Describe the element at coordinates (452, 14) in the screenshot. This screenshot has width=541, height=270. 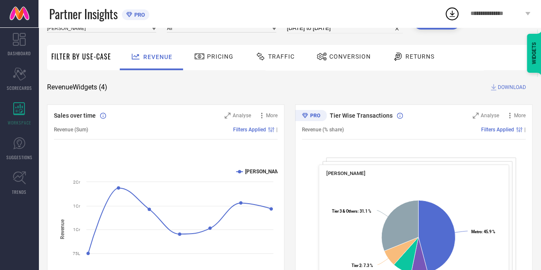
I see `div: Open download list` at that location.